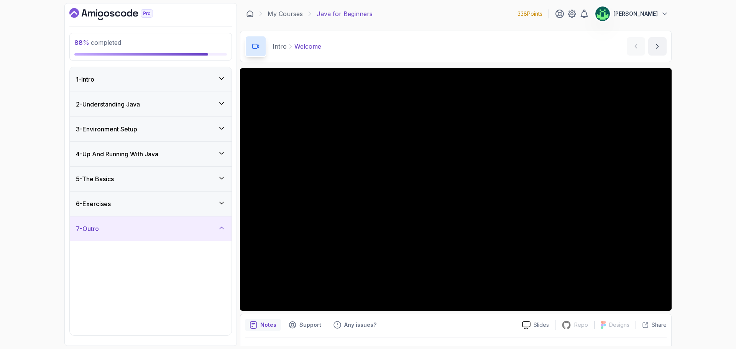 The height and width of the screenshot is (349, 736). I want to click on p: Support, so click(310, 325).